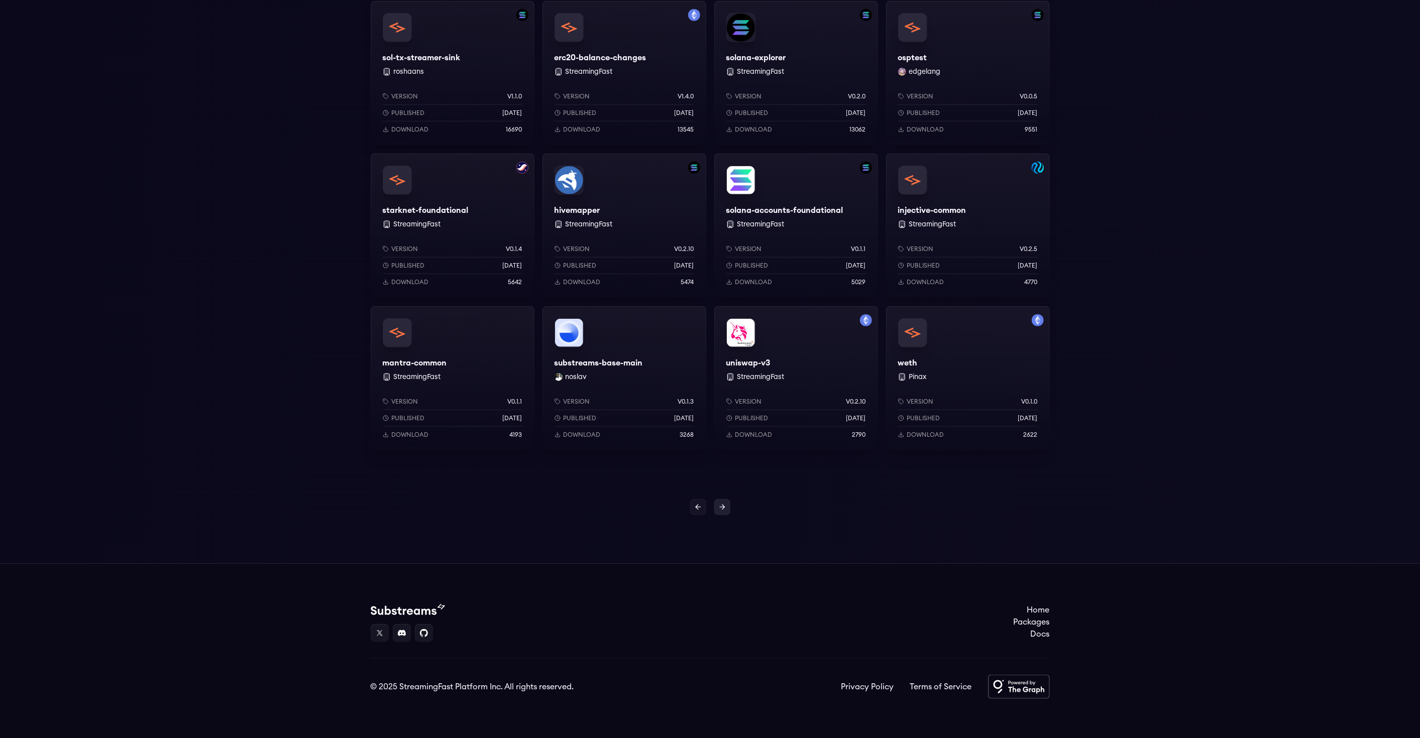  I want to click on p: 5642, so click(515, 282).